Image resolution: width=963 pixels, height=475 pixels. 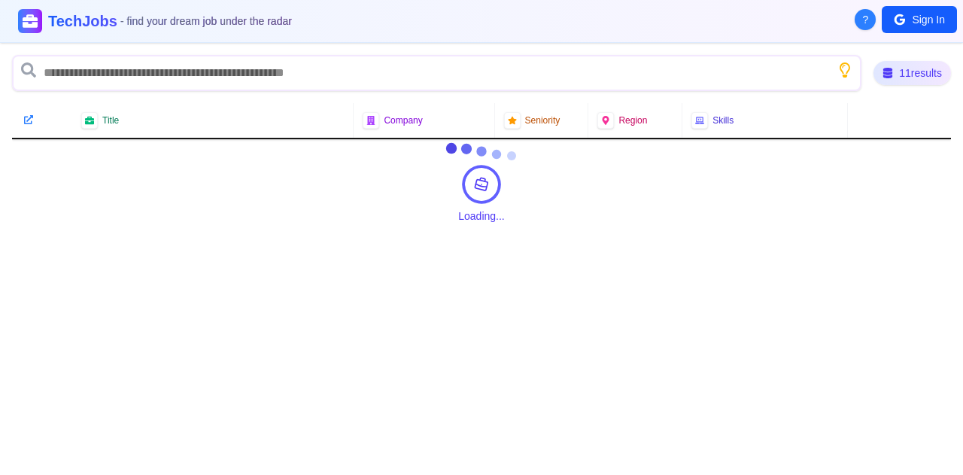 What do you see at coordinates (920, 20) in the screenshot?
I see `button: Sign In` at bounding box center [920, 20].